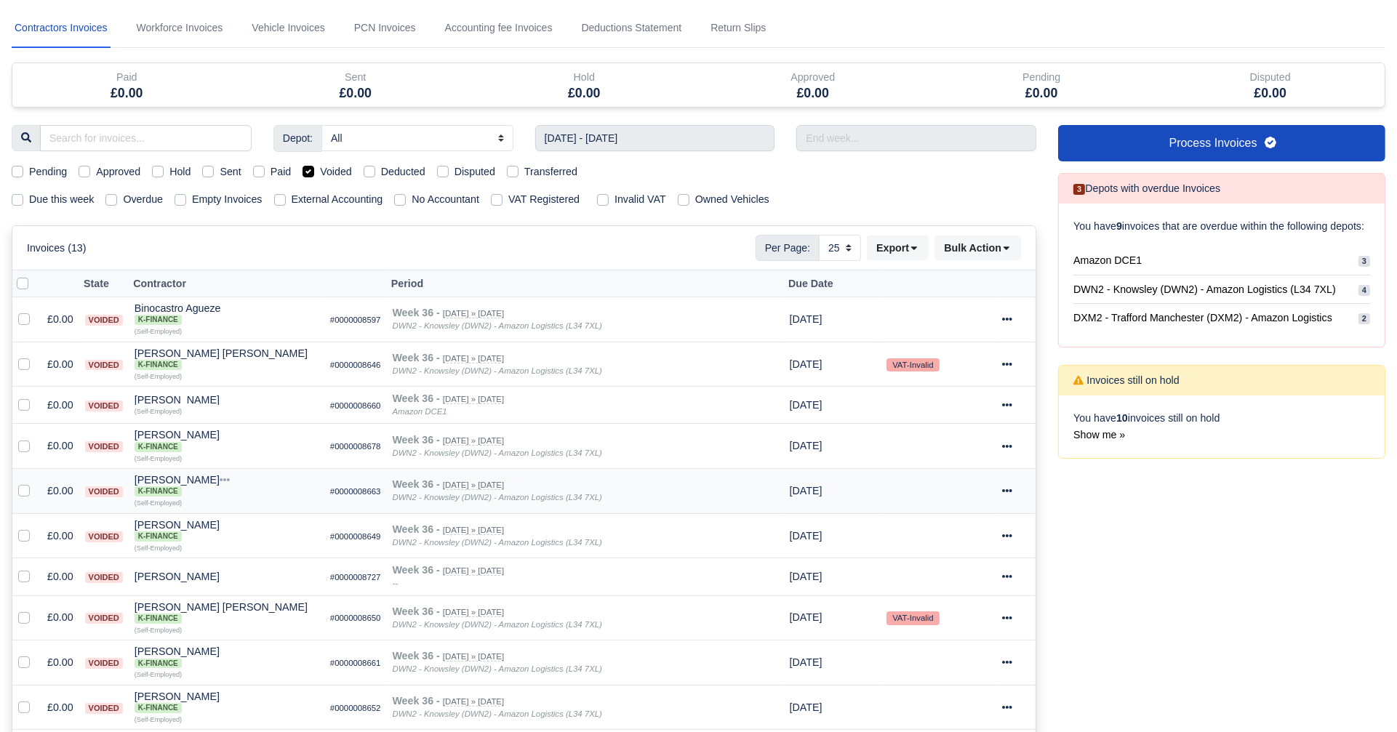 The height and width of the screenshot is (732, 1397). Describe the element at coordinates (1364, 318) in the screenshot. I see `span: 2` at that location.